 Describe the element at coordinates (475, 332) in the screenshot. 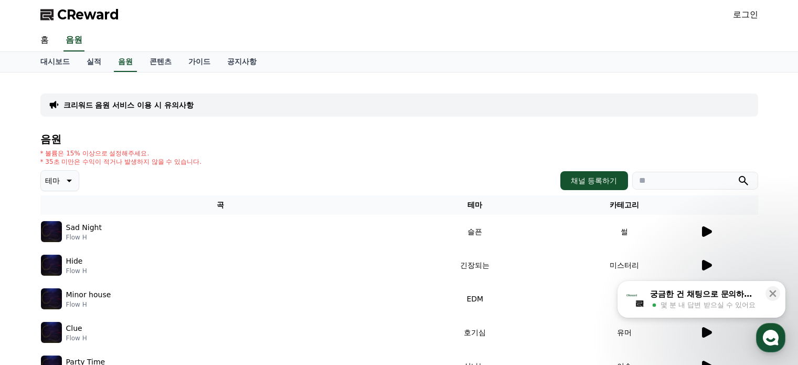

I see `td: 호기심` at that location.